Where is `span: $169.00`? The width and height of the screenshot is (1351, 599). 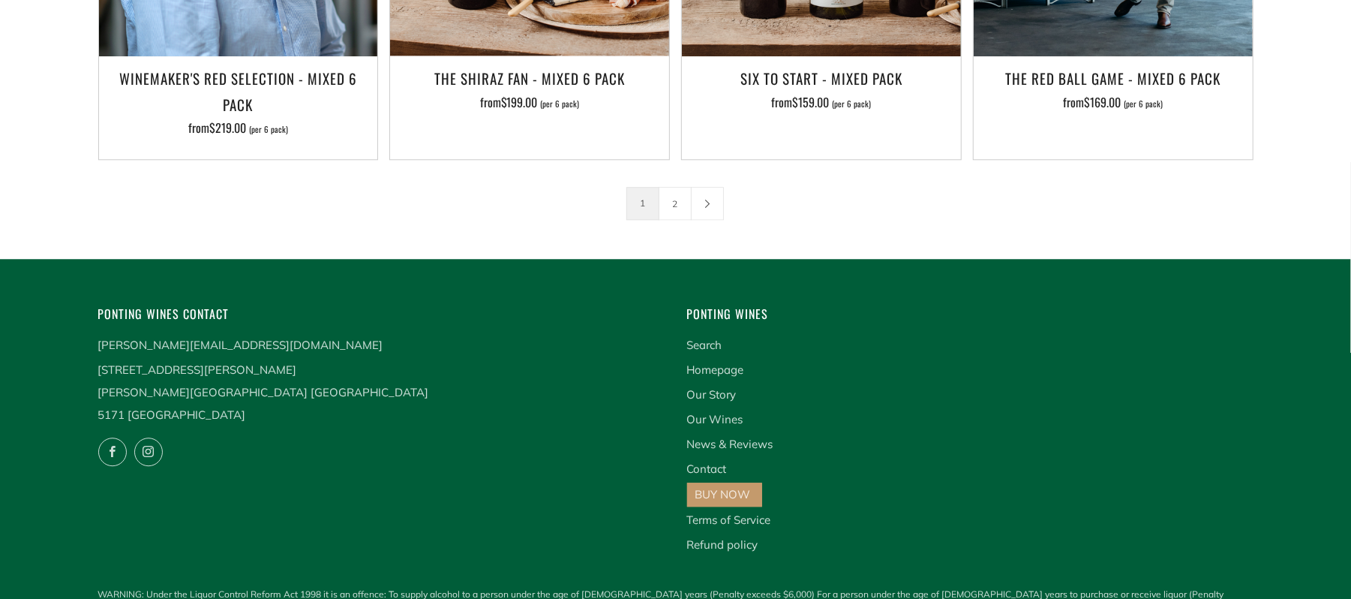 span: $169.00 is located at coordinates (1102, 102).